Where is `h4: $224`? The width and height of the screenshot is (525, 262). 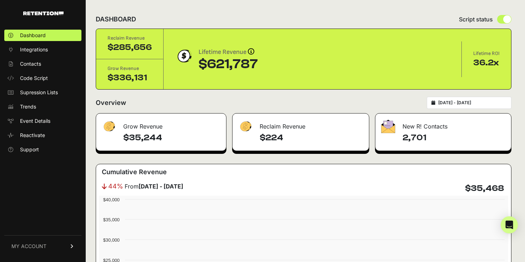
h4: $224 is located at coordinates (312, 138).